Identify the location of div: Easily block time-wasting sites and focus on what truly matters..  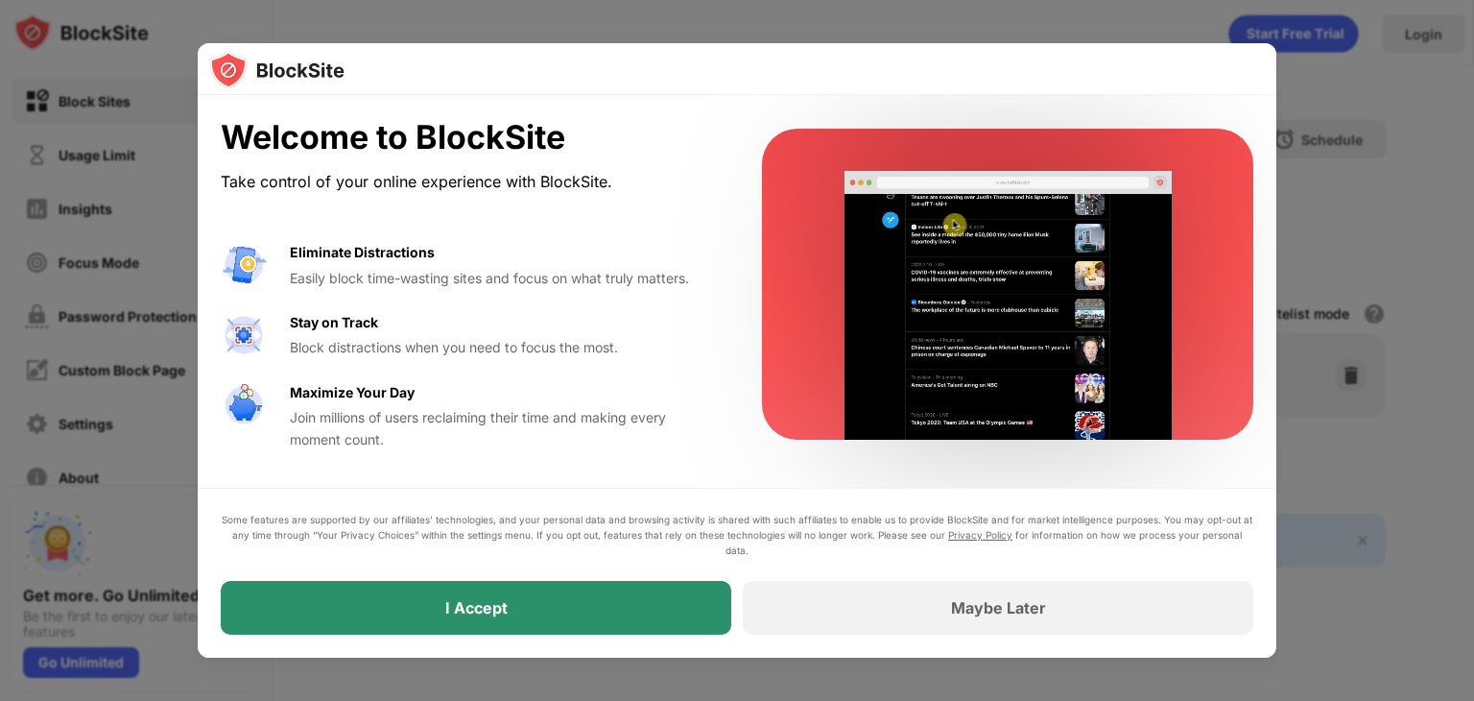
(503, 278).